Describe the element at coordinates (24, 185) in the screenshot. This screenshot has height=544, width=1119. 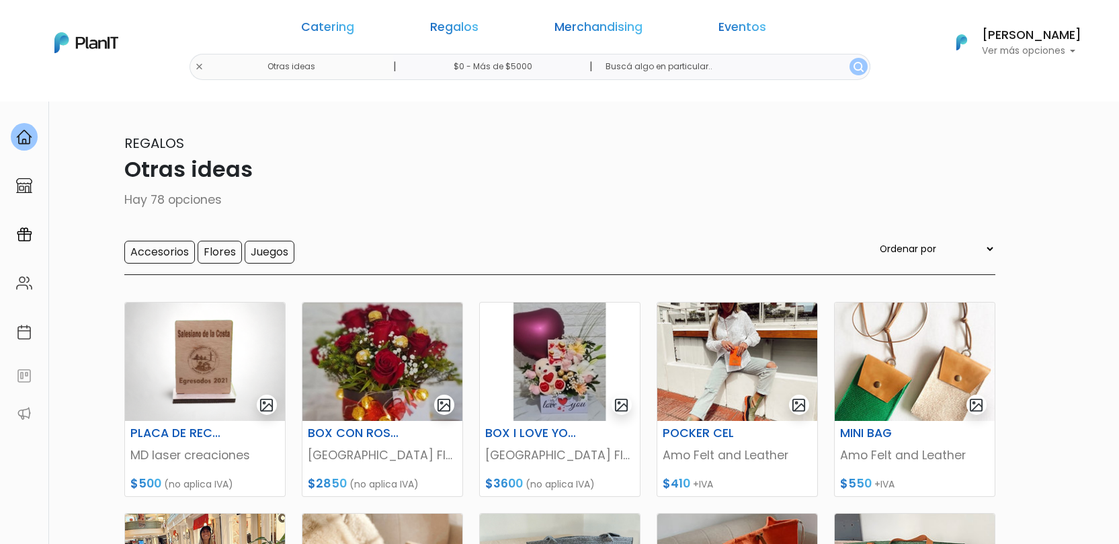
I see `img: marketplace-4ceaa7011d94191e9ded77b95e3339b90024bf715f7c57f8cf31f2d8c509eaba.svg` at that location.